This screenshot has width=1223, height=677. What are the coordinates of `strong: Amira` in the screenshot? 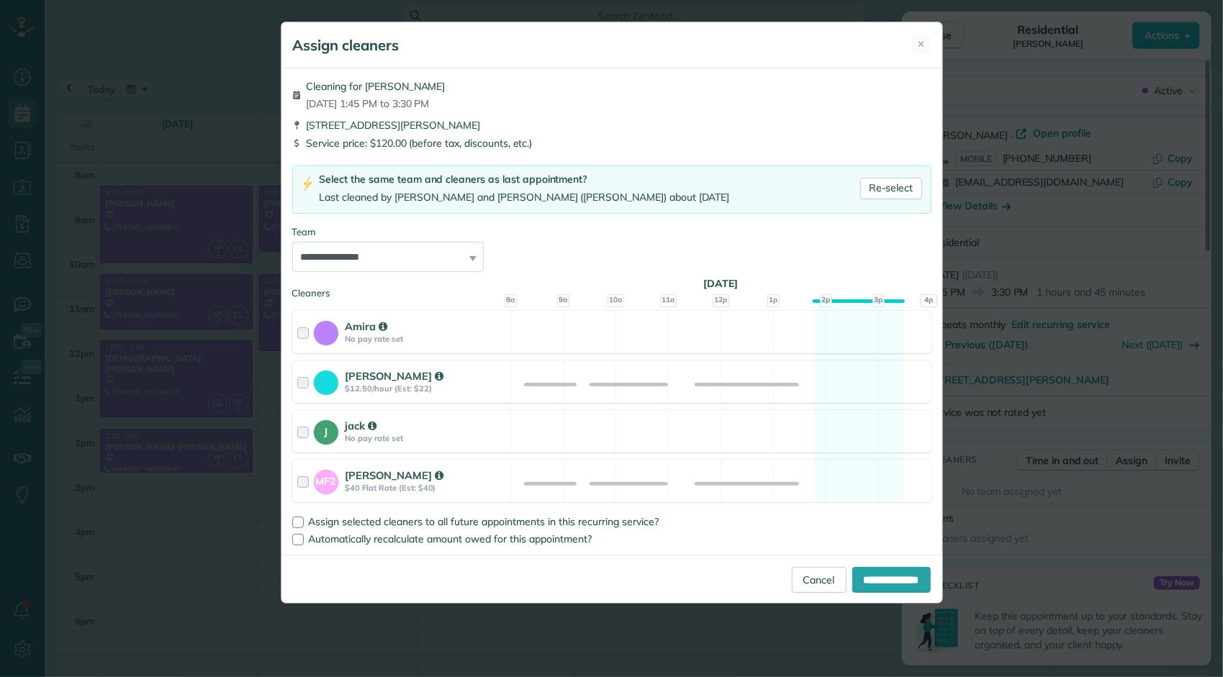 It's located at (366, 326).